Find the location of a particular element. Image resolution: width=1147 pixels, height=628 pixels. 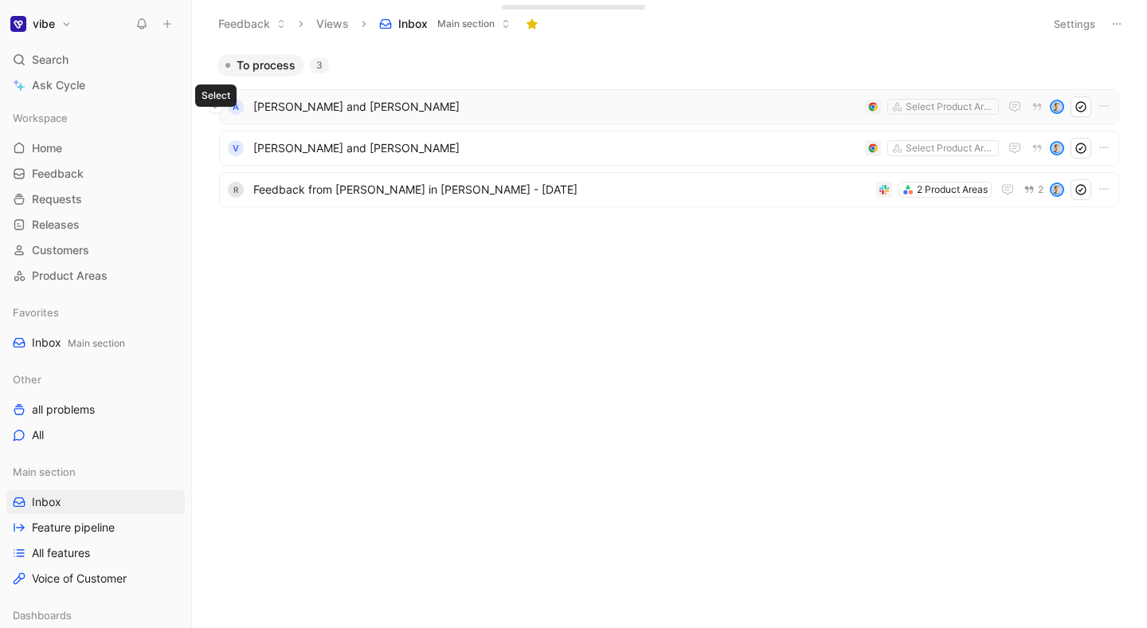

a: all problems is located at coordinates (96, 409).